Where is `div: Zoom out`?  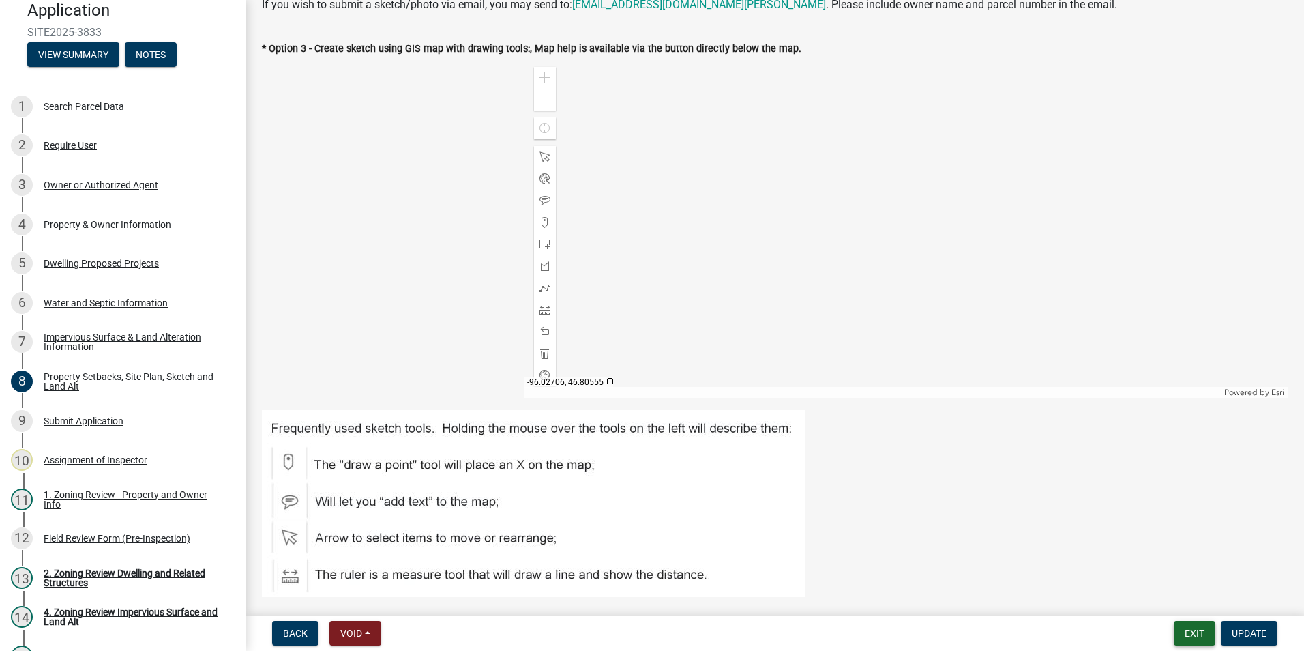
div: Zoom out is located at coordinates (545, 100).